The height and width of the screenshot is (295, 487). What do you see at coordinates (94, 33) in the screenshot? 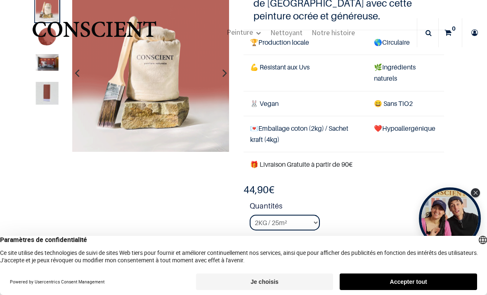
I see `span: Logo of Conscient` at bounding box center [94, 33].